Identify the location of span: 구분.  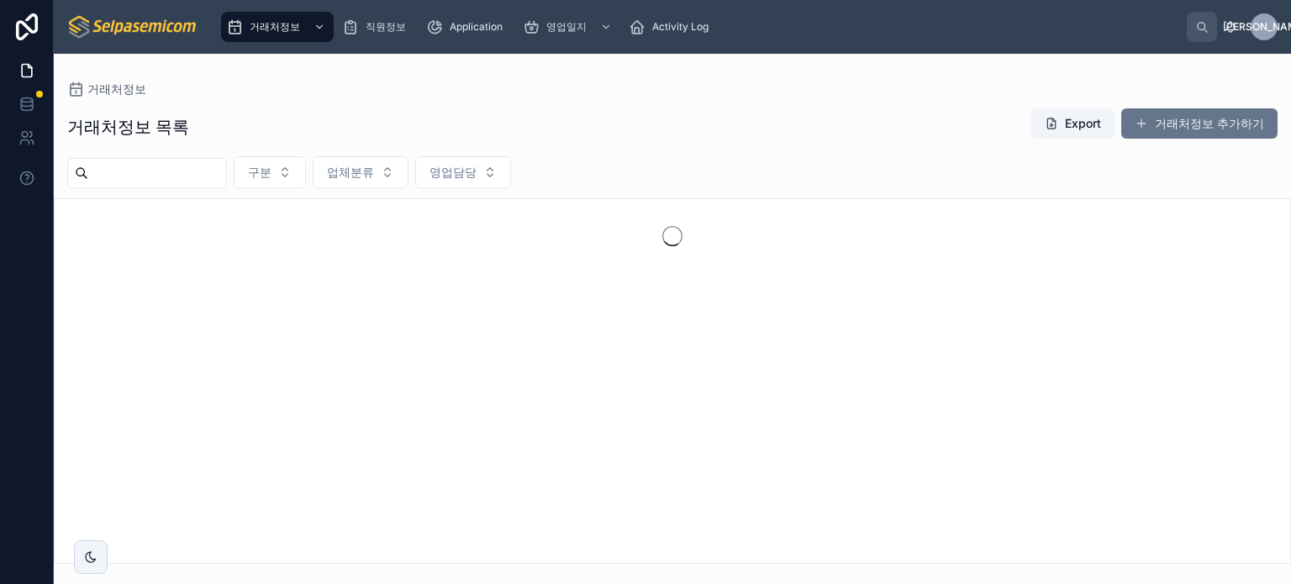
(260, 172).